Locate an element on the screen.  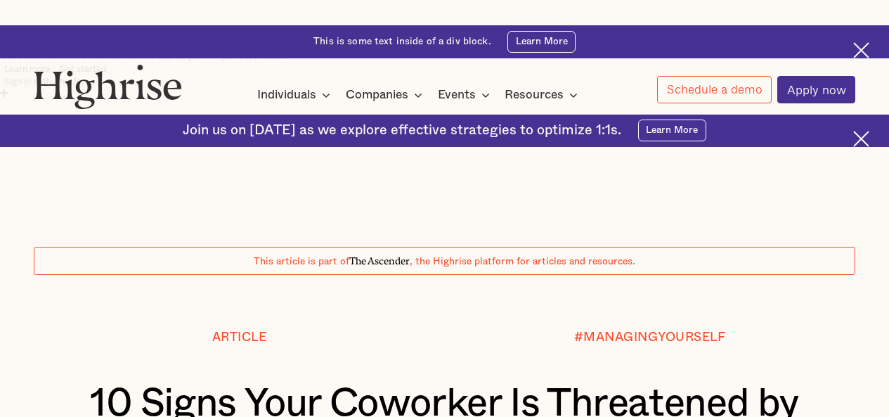
div: This is some text inside of a div block. is located at coordinates (402, 41).